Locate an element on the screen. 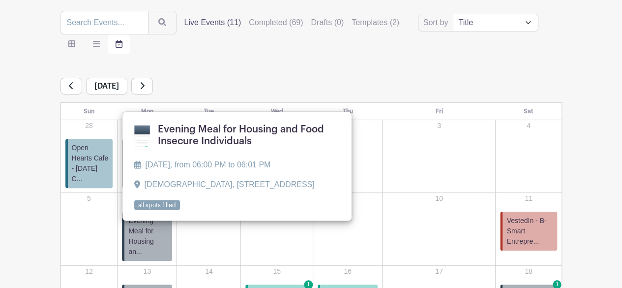 This screenshot has width=622, height=288. label: Templates (2) is located at coordinates (375, 23).